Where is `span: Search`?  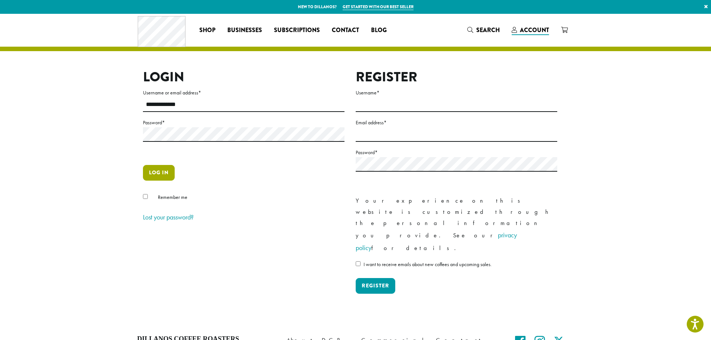 span: Search is located at coordinates (488, 30).